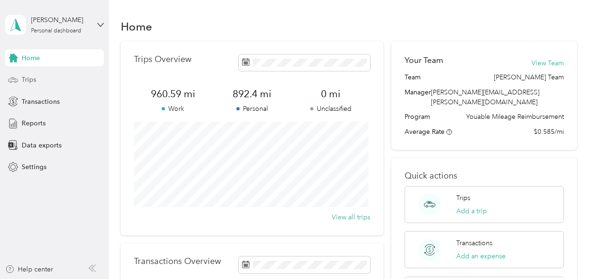  What do you see at coordinates (29, 269) in the screenshot?
I see `div: Help center` at bounding box center [29, 269].